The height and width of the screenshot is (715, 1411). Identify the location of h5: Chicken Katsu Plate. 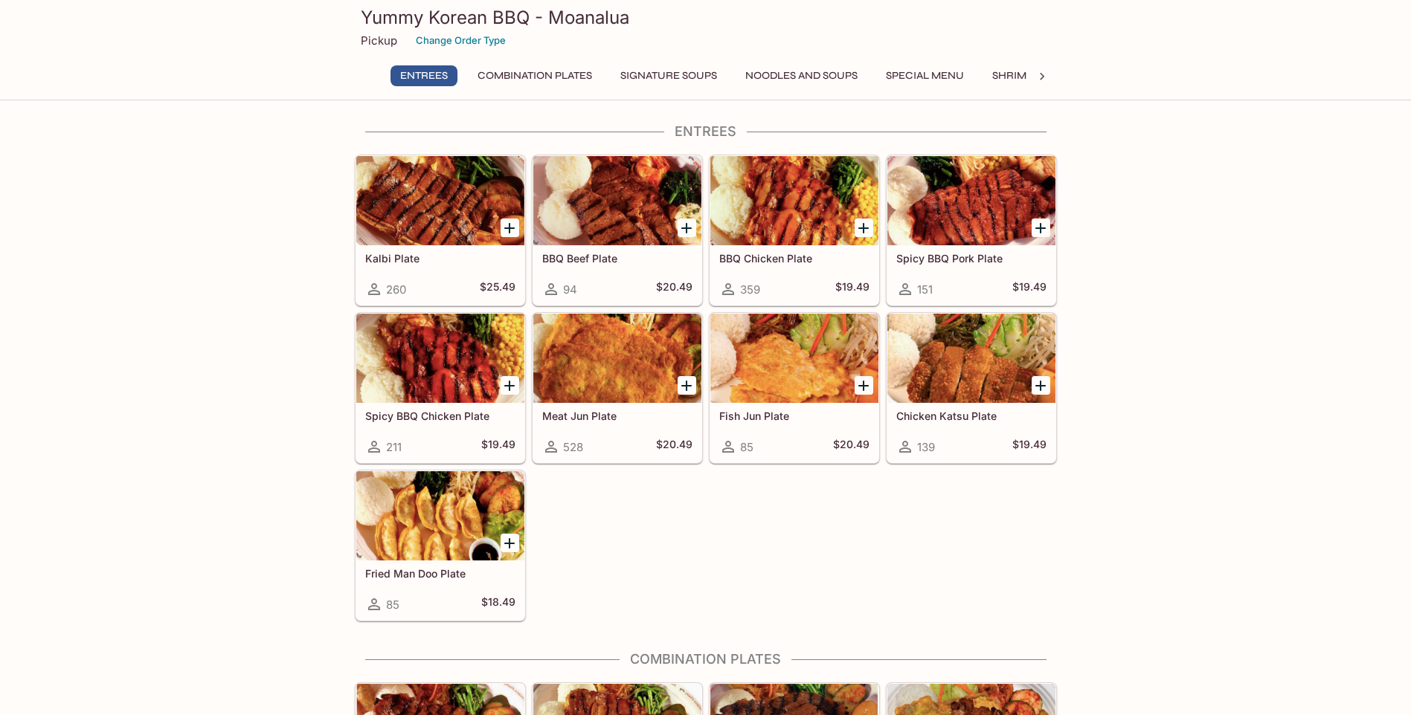
(971, 416).